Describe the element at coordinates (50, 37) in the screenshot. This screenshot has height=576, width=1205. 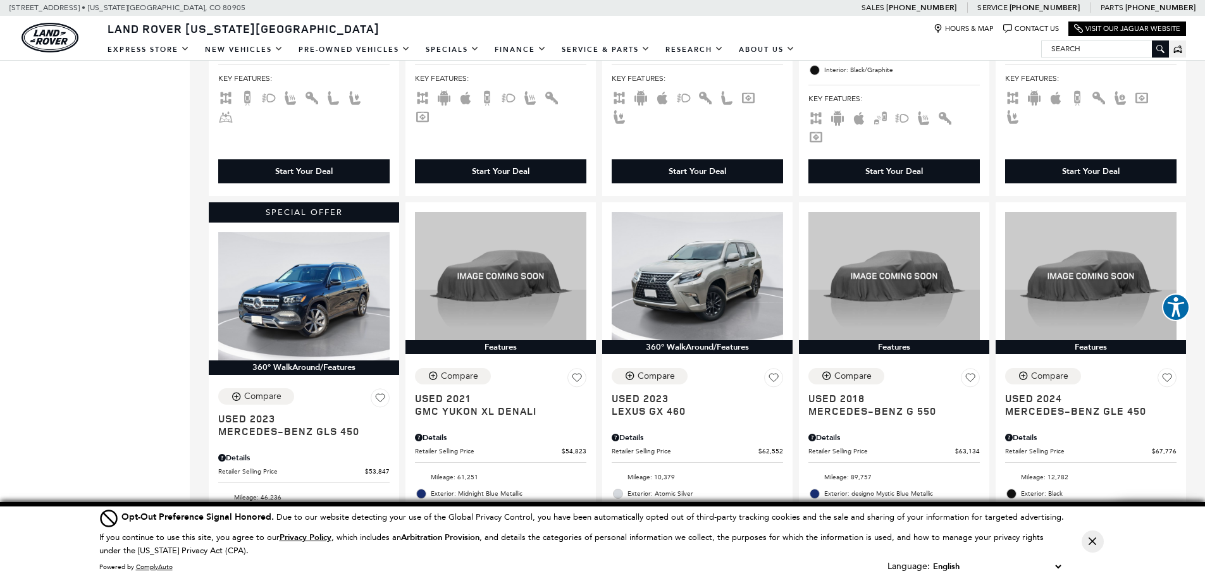
I see `img: Land Rover` at that location.